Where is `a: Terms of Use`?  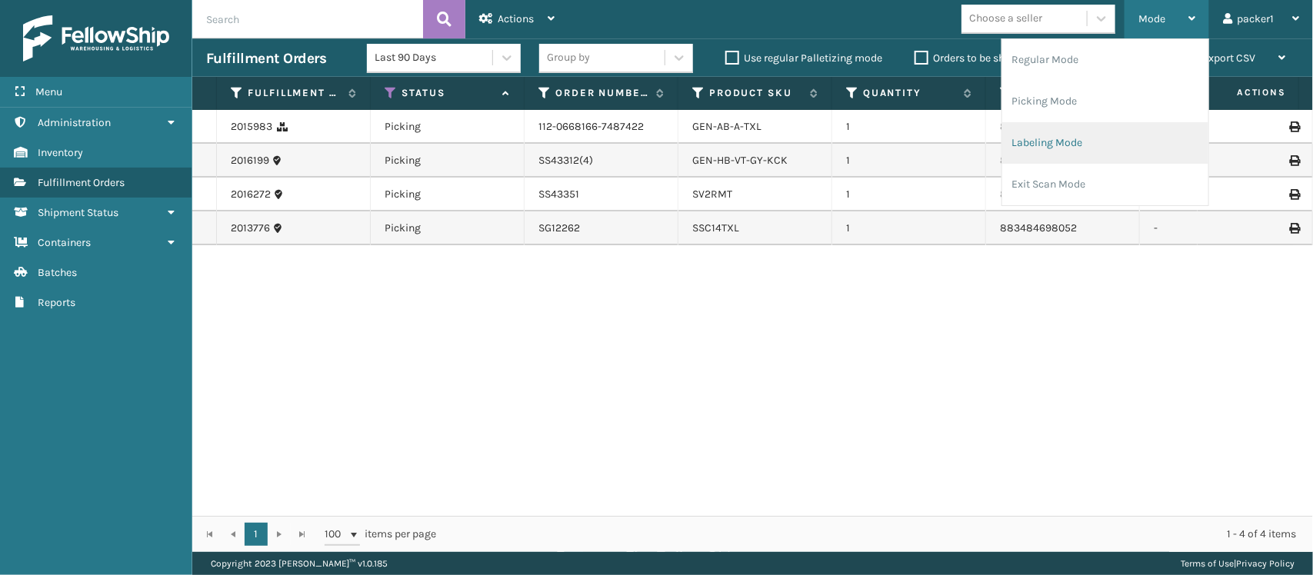
a: Terms of Use is located at coordinates (1207, 564).